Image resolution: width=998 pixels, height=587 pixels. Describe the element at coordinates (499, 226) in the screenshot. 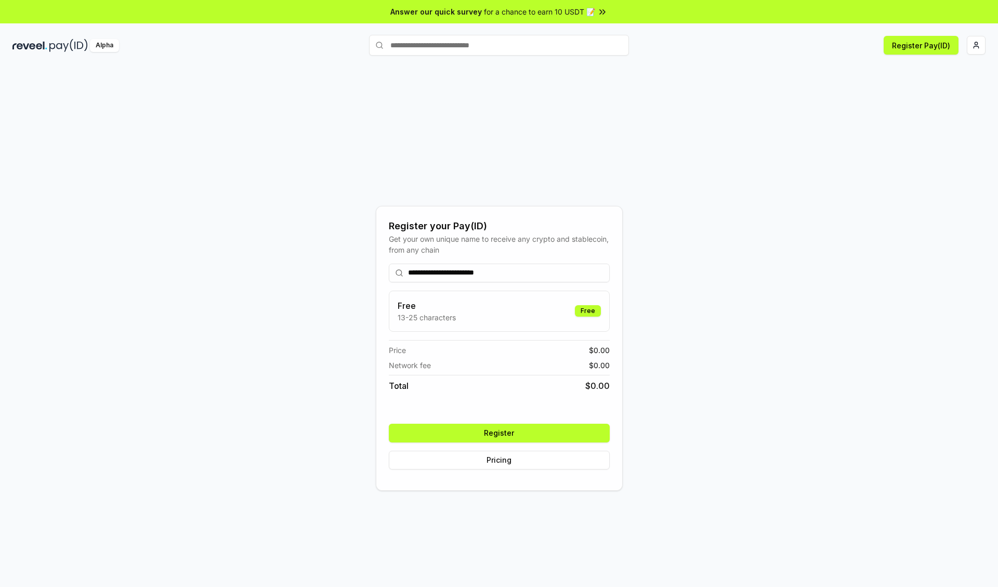

I see `div: Register your Pay(ID)` at that location.